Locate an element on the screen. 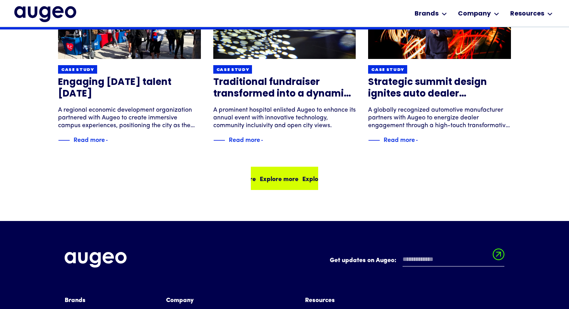  input: Submit is located at coordinates (499, 256).